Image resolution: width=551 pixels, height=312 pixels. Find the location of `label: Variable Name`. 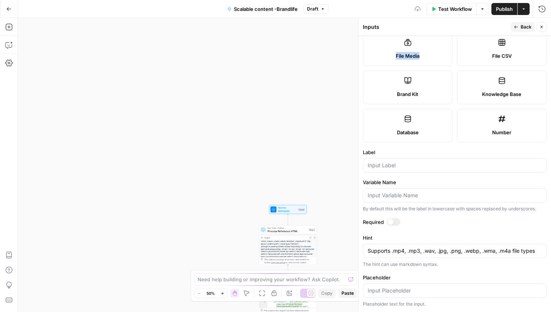

label: Variable Name is located at coordinates (454, 182).